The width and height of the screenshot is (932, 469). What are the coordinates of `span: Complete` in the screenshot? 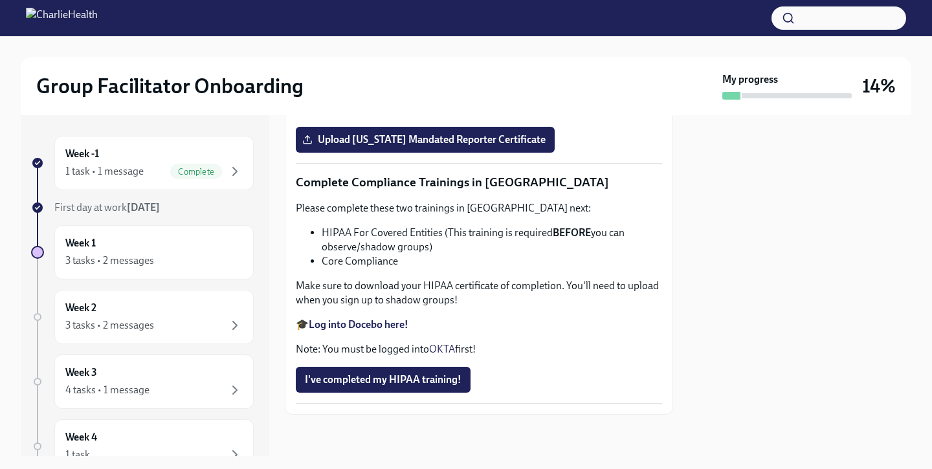 It's located at (196, 172).